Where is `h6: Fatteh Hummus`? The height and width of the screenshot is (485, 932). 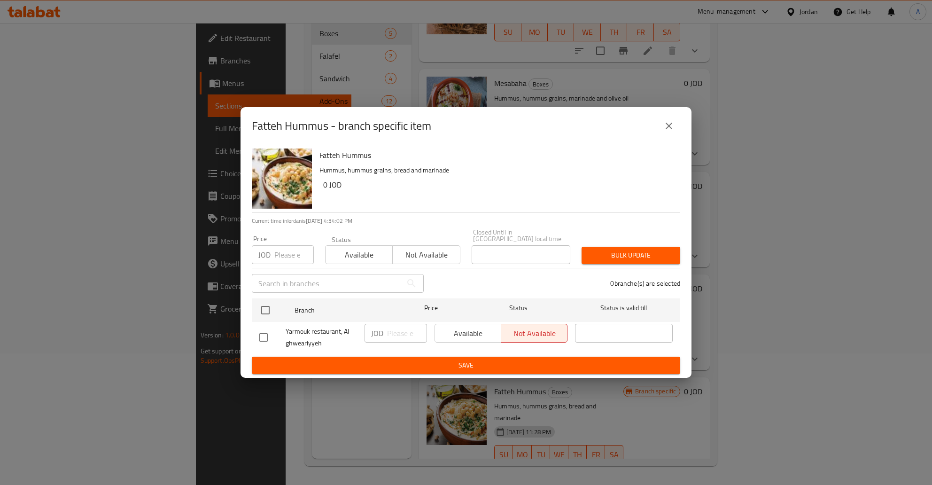
h6: Fatteh Hummus is located at coordinates (496, 155).